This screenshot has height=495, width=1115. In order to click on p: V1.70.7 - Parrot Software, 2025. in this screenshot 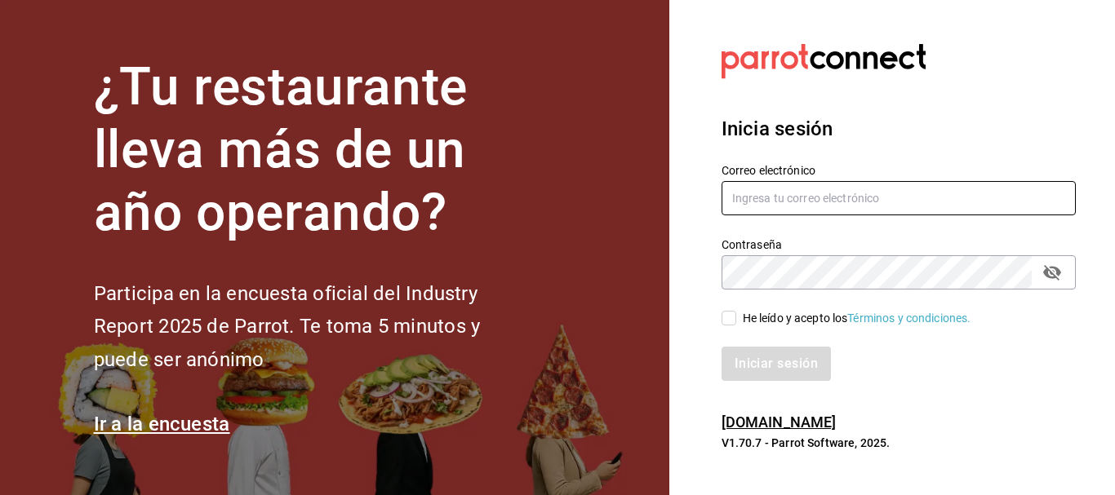, I will do `click(898, 443)`.